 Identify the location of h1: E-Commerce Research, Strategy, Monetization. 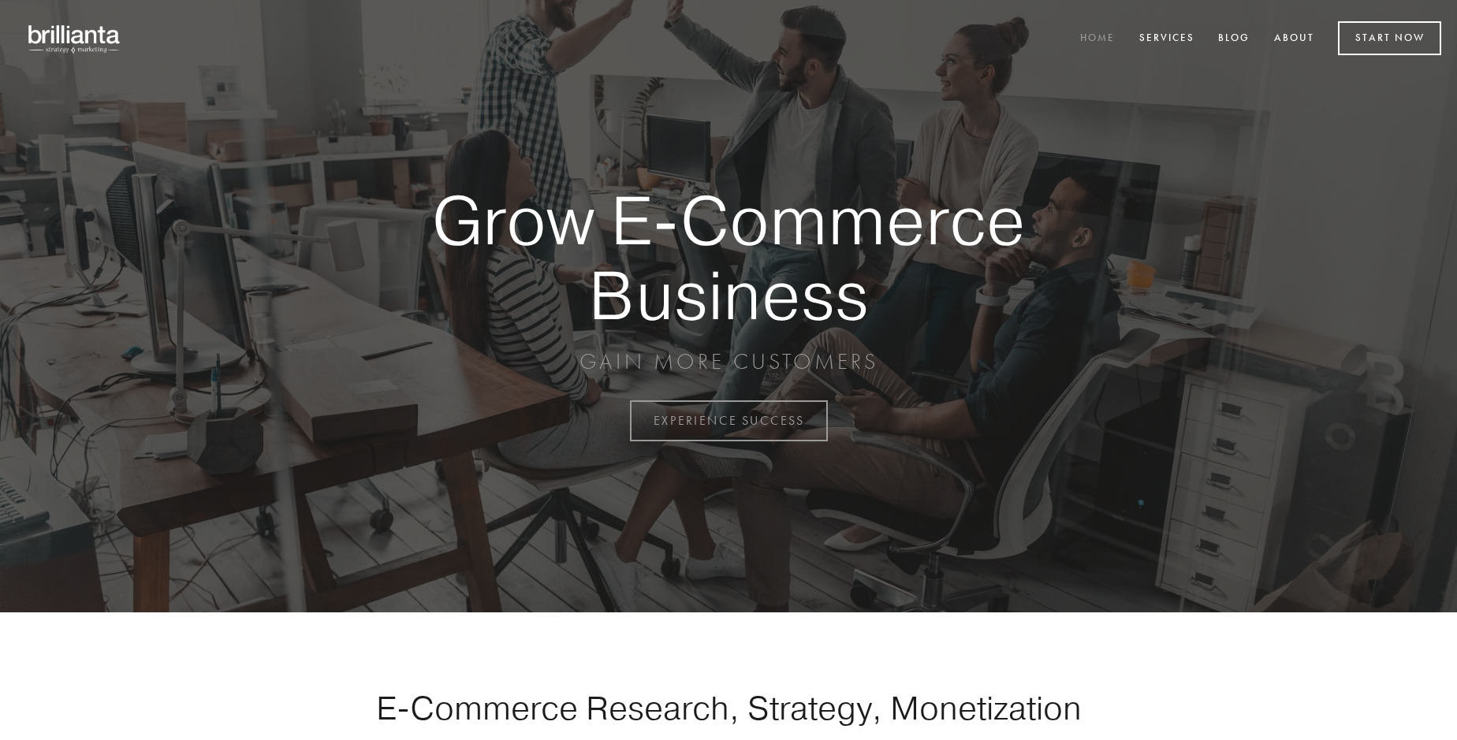
(728, 708).